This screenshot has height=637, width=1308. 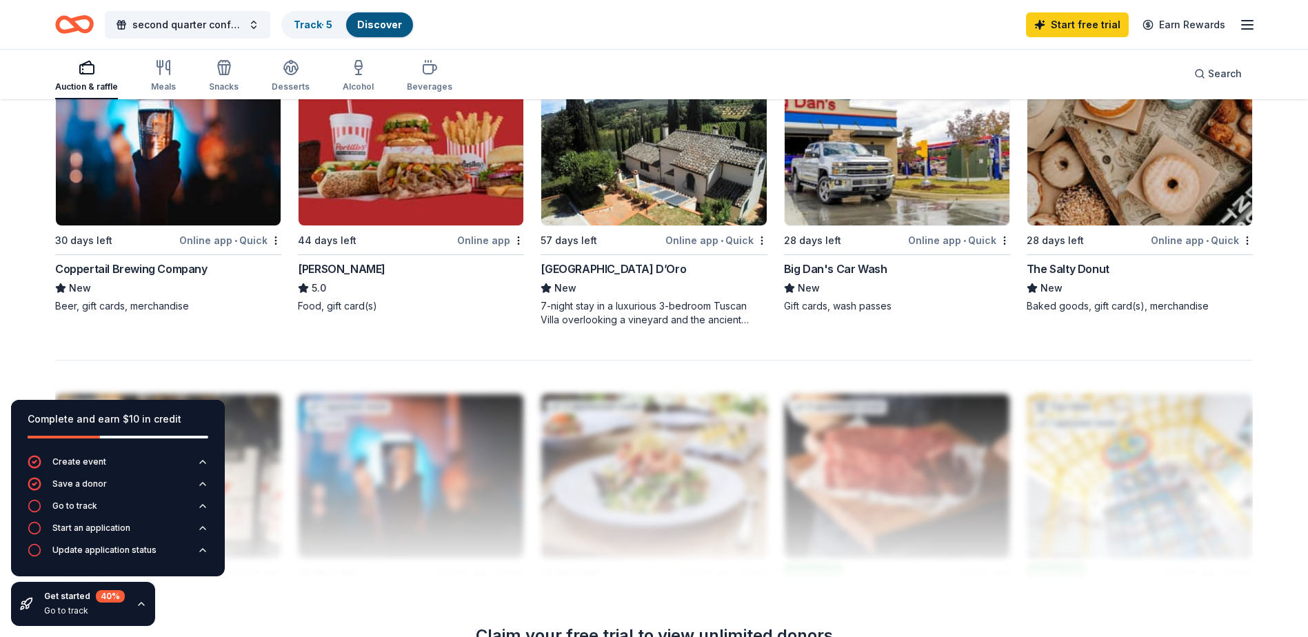 What do you see at coordinates (1184, 25) in the screenshot?
I see `a: Earn Rewards` at bounding box center [1184, 25].